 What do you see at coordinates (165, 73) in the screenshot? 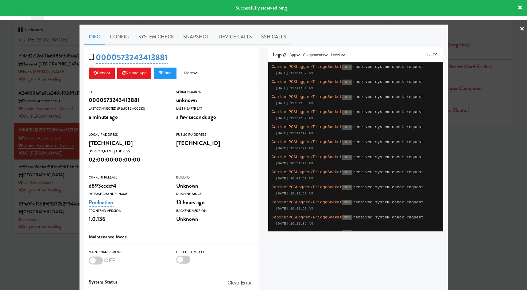
I see `button: Ping` at bounding box center [165, 73].